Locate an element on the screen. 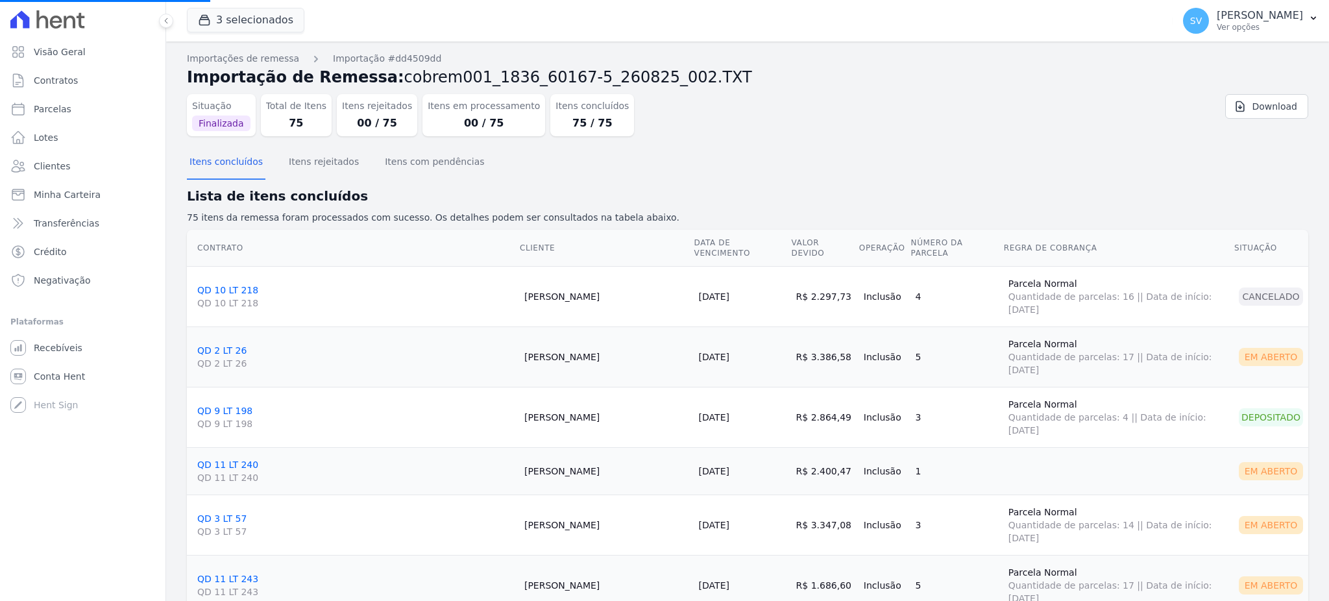  div: Cancelado is located at coordinates (1271, 297).